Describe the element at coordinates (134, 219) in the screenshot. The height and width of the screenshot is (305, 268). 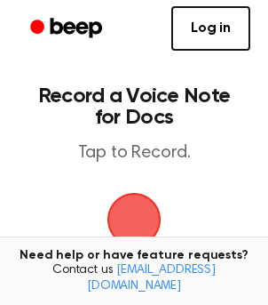
I see `img: Beep Logo` at that location.